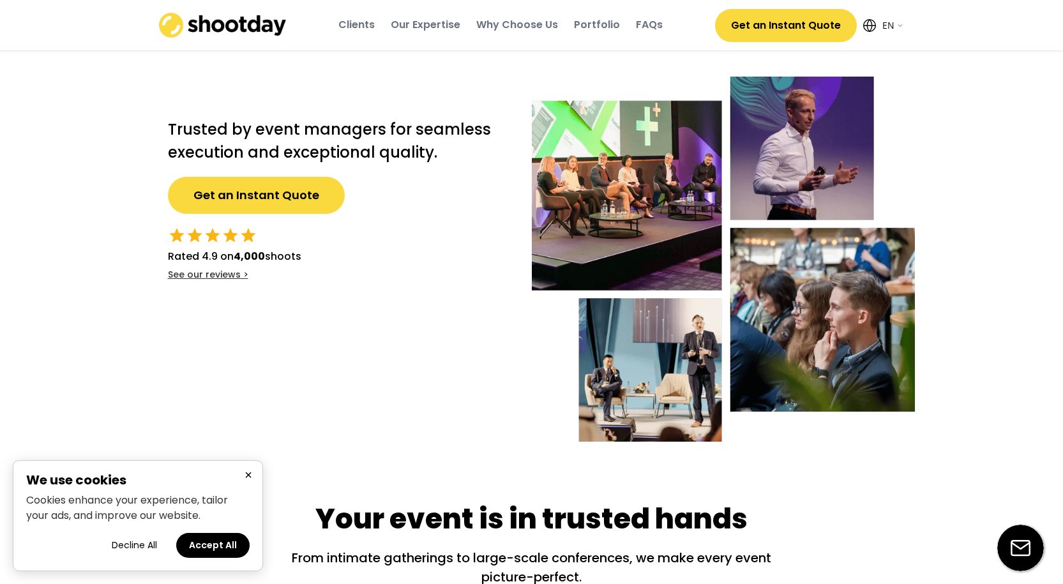 The height and width of the screenshot is (584, 1063). Describe the element at coordinates (1020, 548) in the screenshot. I see `img: email-icon%20%281%29.svg` at that location.